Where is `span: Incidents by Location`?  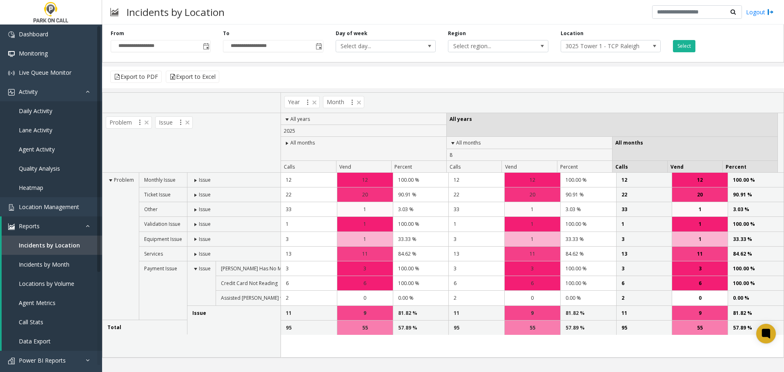
span: Incidents by Location is located at coordinates (49, 245).